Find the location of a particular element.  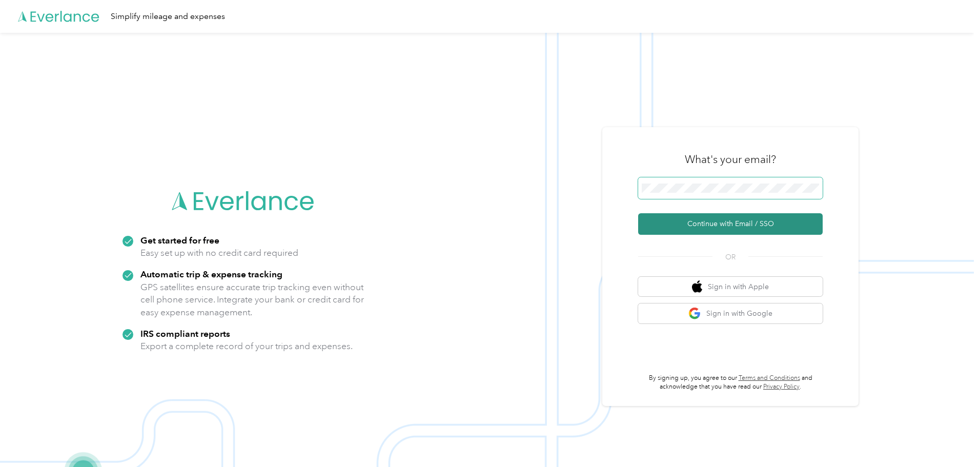

button: google logoSign in with Google is located at coordinates (730, 313).